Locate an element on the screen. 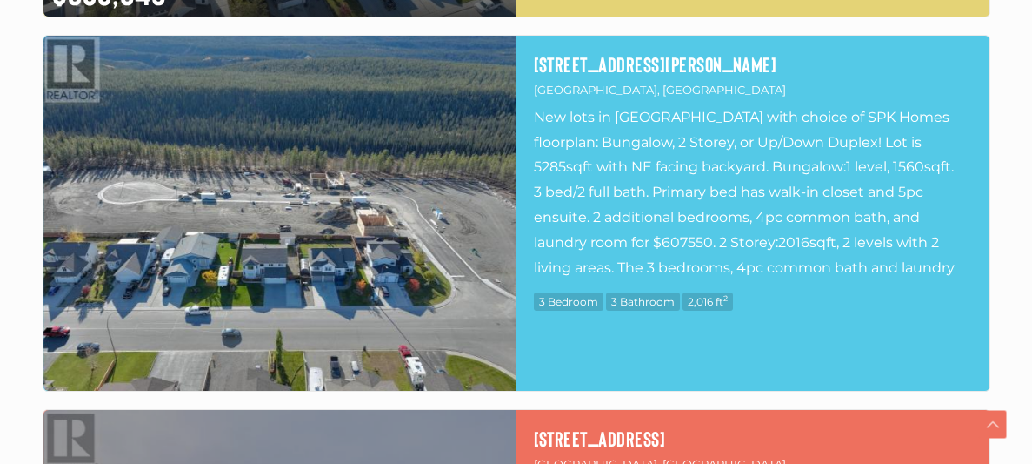 This screenshot has width=1032, height=464. span: 3 Bedroom is located at coordinates (569, 301).